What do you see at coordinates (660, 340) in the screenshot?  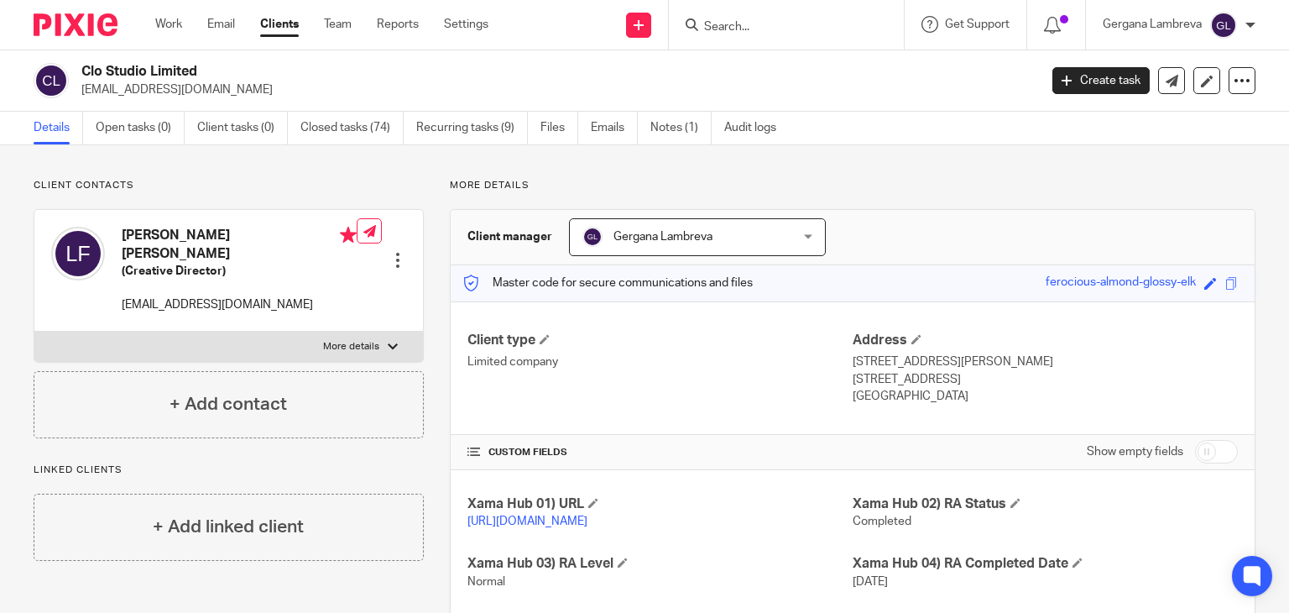 I see `h4: Client type` at bounding box center [660, 340].